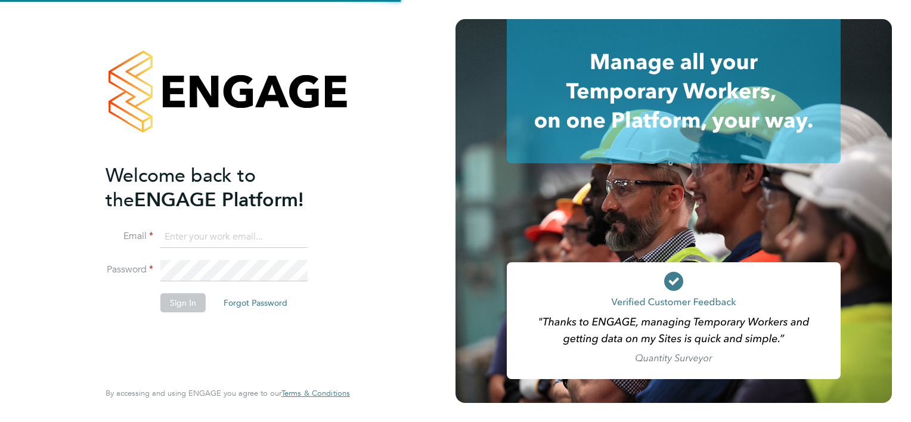 The image size is (911, 422). What do you see at coordinates (315, 393) in the screenshot?
I see `span: Terms & Conditions` at bounding box center [315, 393].